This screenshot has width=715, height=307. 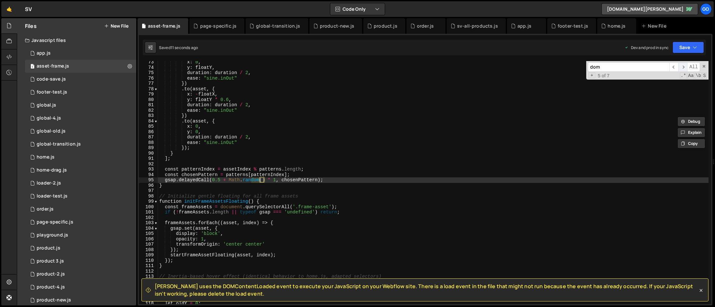 What do you see at coordinates (148, 292) in the screenshot?
I see `div: 116` at bounding box center [148, 292].